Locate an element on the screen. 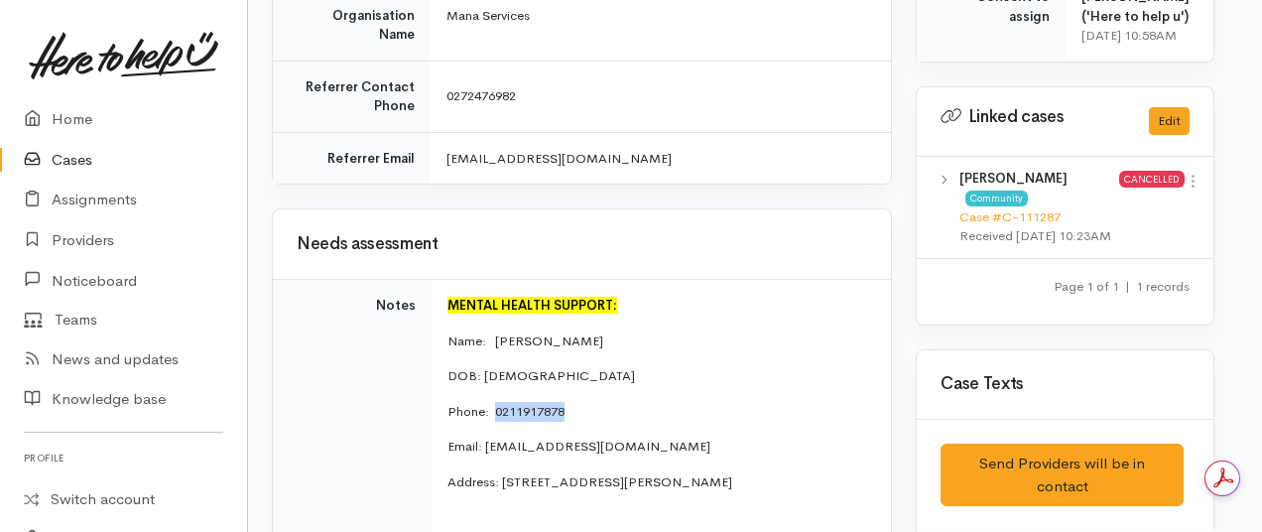  p: Phone: 0211917878 is located at coordinates (657, 412).